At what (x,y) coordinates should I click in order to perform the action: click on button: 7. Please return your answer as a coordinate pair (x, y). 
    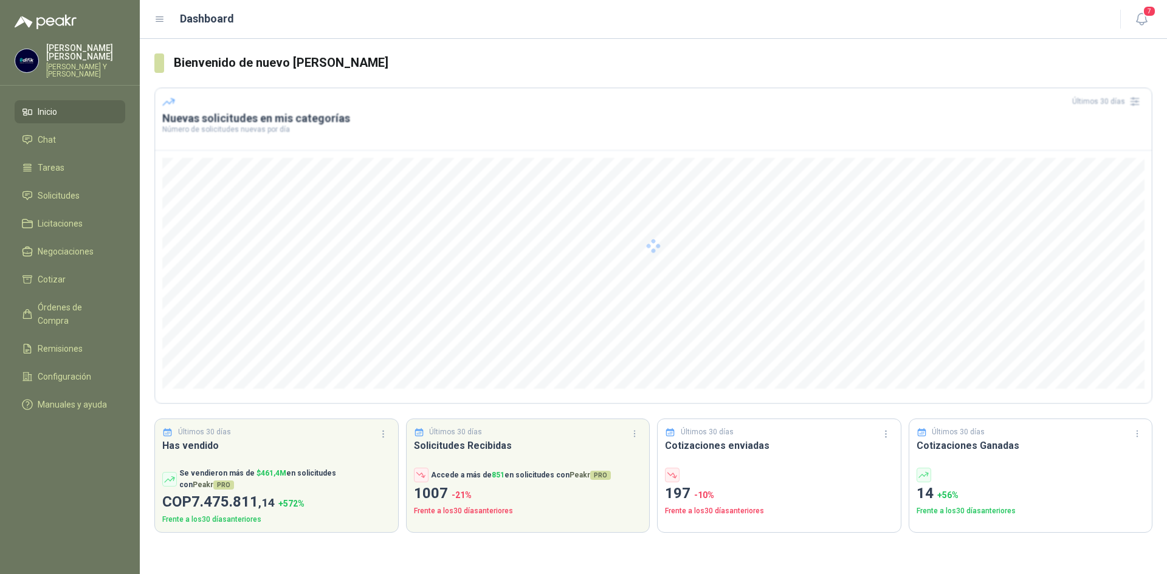
    Looking at the image, I should click on (1141, 19).